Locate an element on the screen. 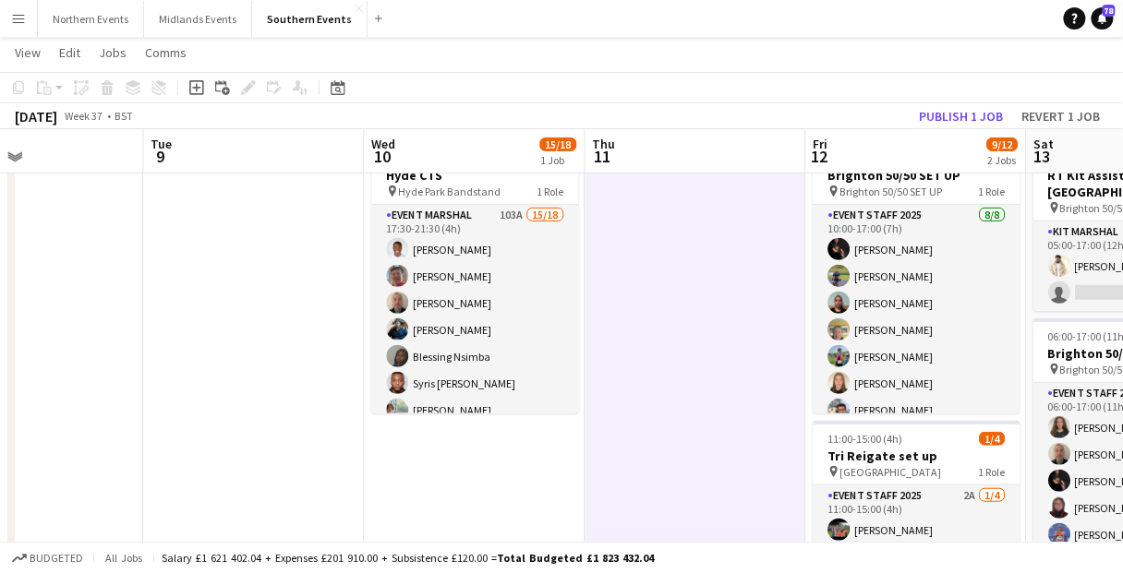 This screenshot has height=573, width=1123. button: Publish 1 job is located at coordinates (961, 116).